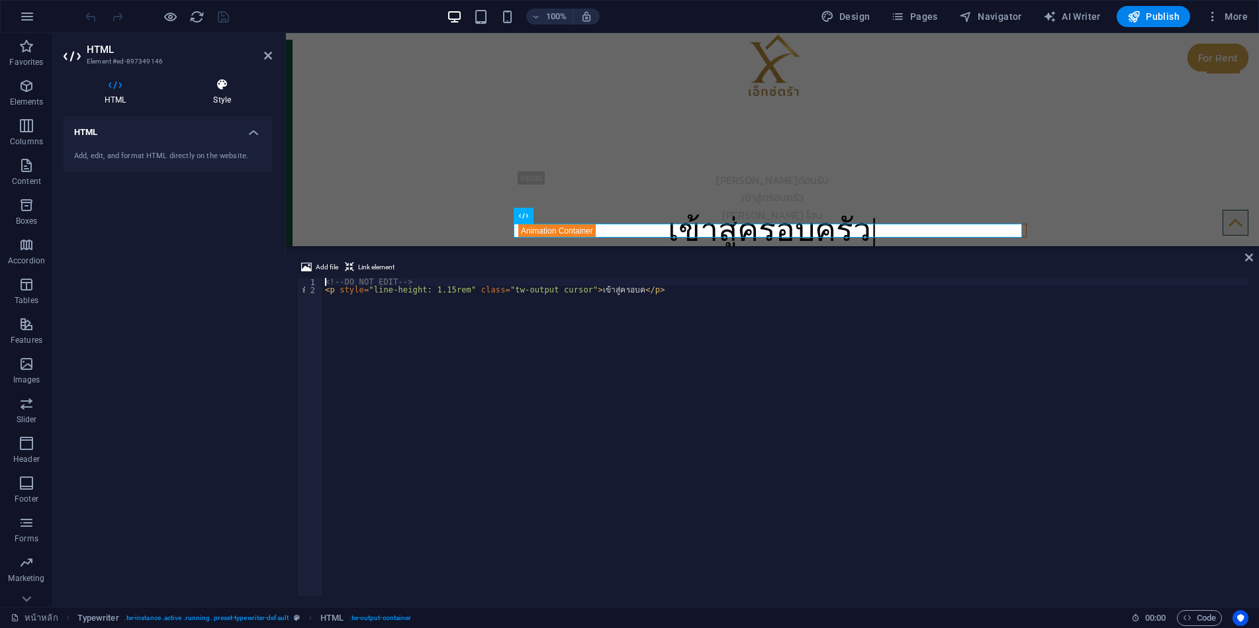 The width and height of the screenshot is (1259, 628). What do you see at coordinates (34, 618) in the screenshot?
I see `a: Click to cancel selection. Double-click to open Pages` at bounding box center [34, 618].